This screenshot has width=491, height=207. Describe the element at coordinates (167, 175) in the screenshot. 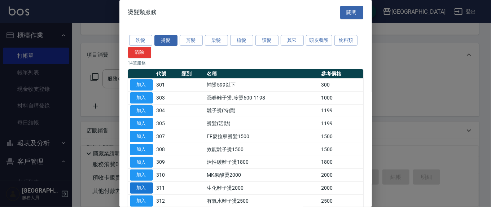

I see `td: 310` at that location.